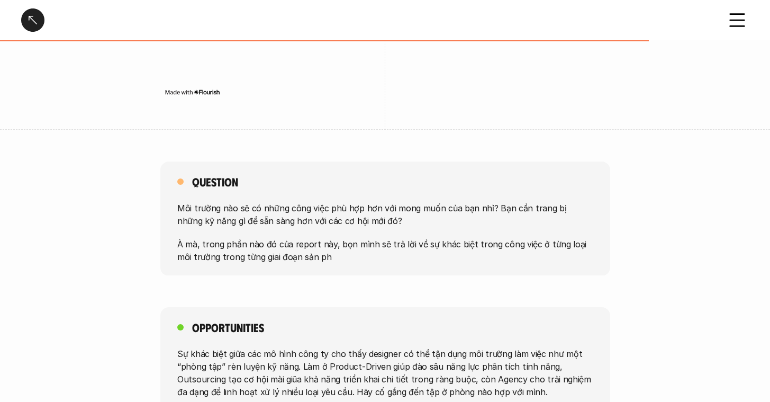  Describe the element at coordinates (385, 250) in the screenshot. I see `p: À mà, trong phần nào đó của report này, bọn mình sẽ trả lời về sự khác biệt trong công việc ở từn...` at that location.